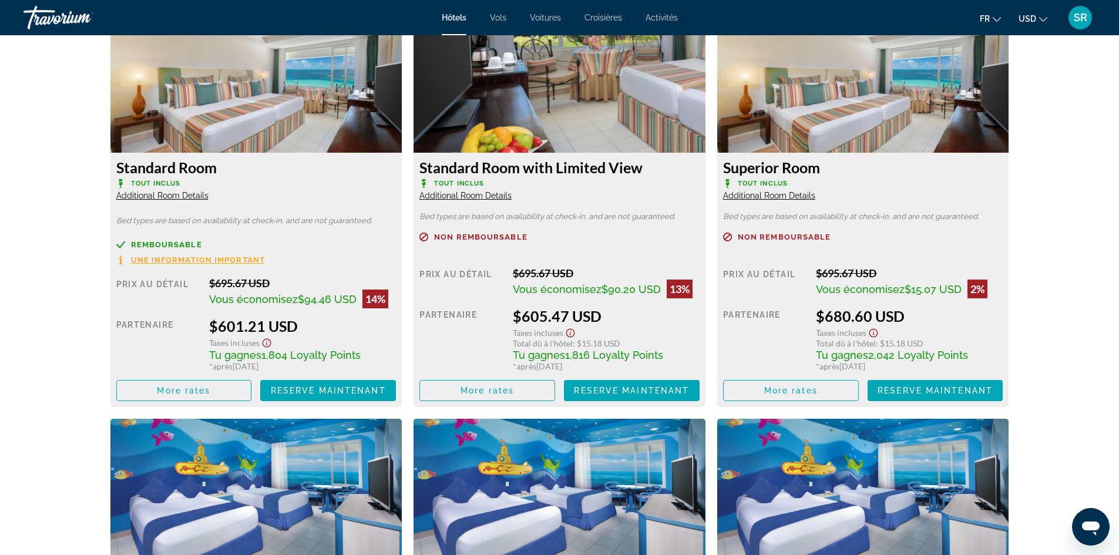 The width and height of the screenshot is (1119, 555). I want to click on span: Voitures, so click(545, 18).